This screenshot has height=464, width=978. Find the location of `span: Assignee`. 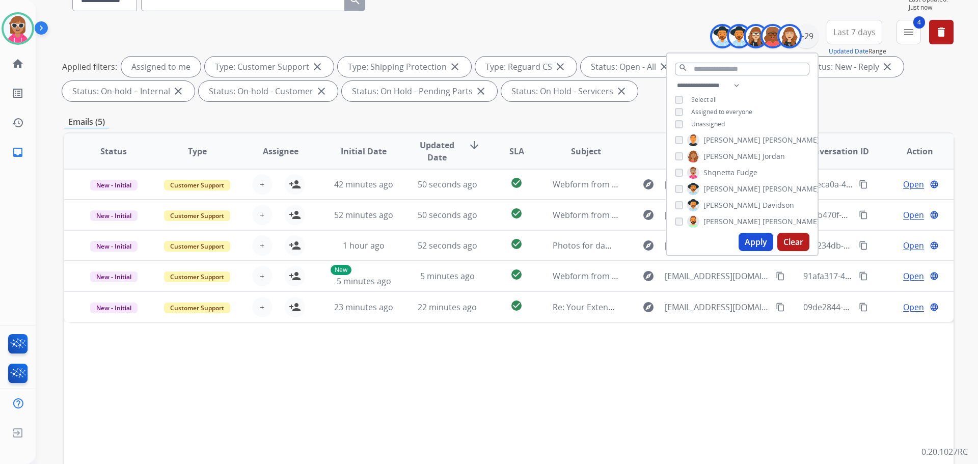

span: Assignee is located at coordinates (281, 151).